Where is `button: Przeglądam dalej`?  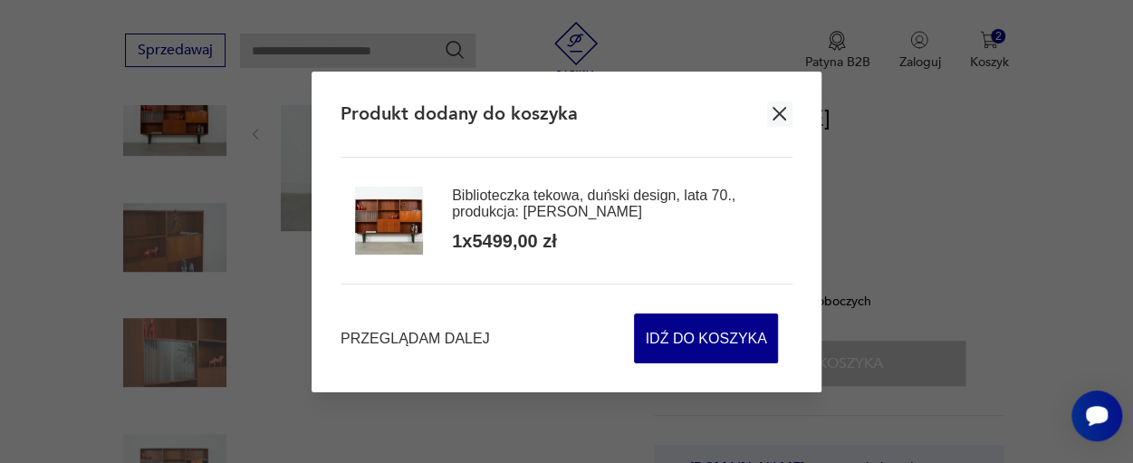
button: Przeglądam dalej is located at coordinates (415, 338).